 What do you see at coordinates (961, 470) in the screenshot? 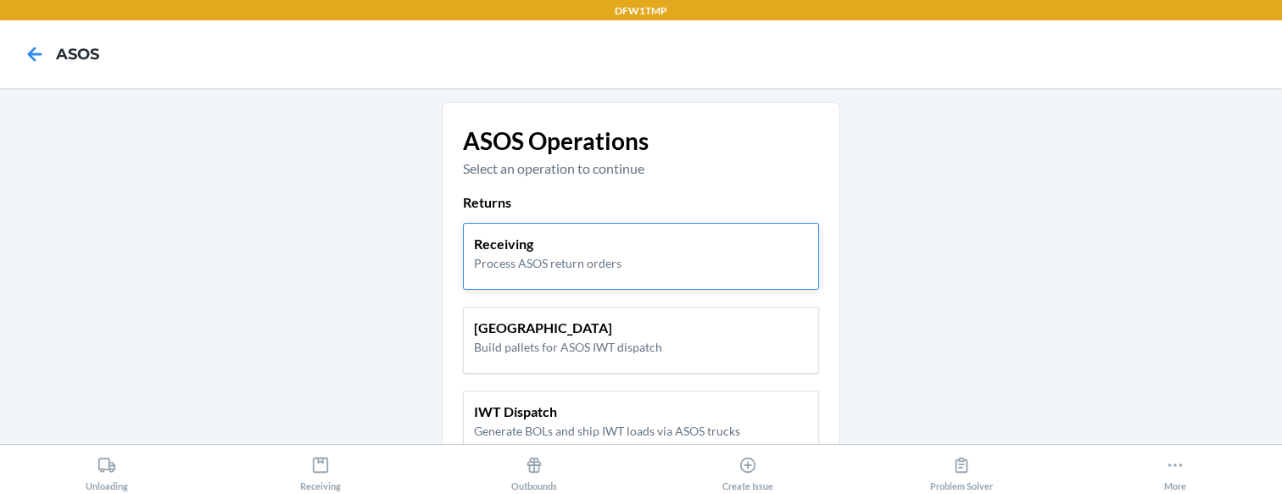
I see `div: Problem Solver` at bounding box center [961, 470].